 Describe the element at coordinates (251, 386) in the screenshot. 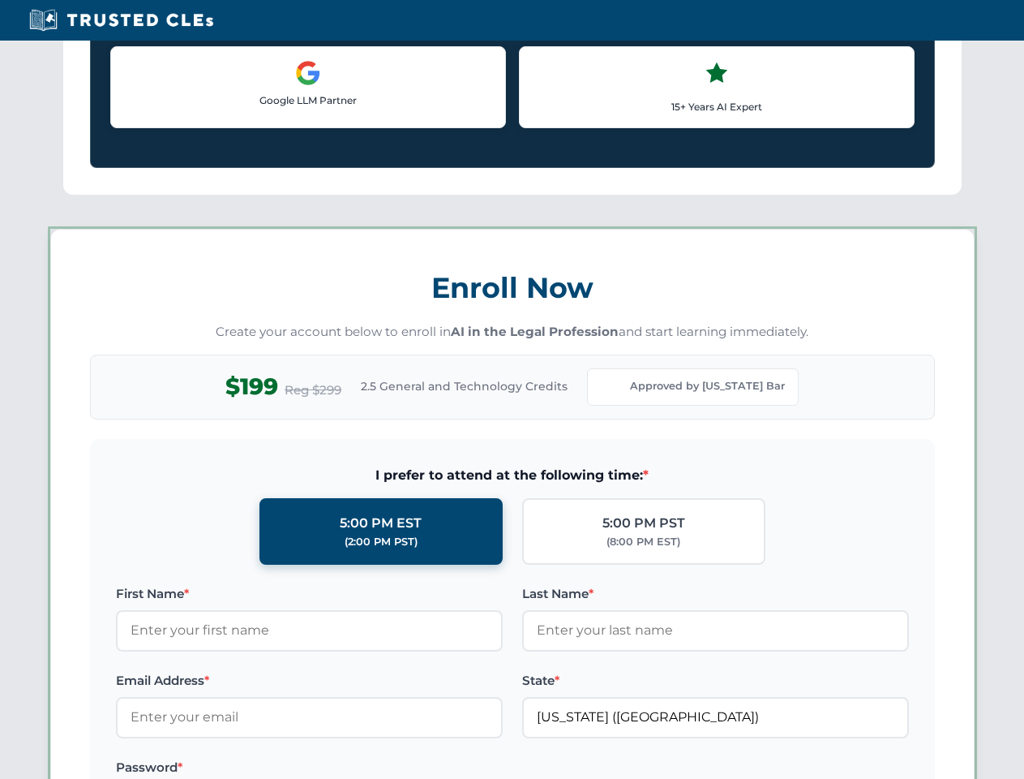

I see `span: $199` at that location.